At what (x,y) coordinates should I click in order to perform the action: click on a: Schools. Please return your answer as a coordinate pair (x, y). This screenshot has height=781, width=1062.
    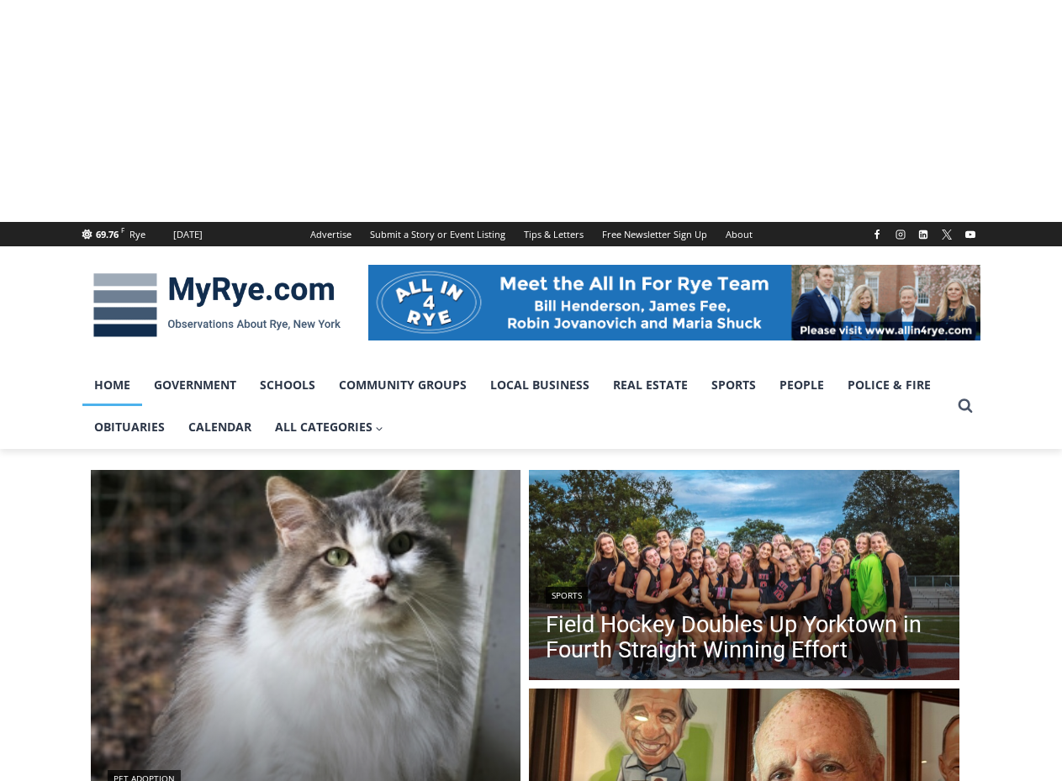
    Looking at the image, I should click on (288, 385).